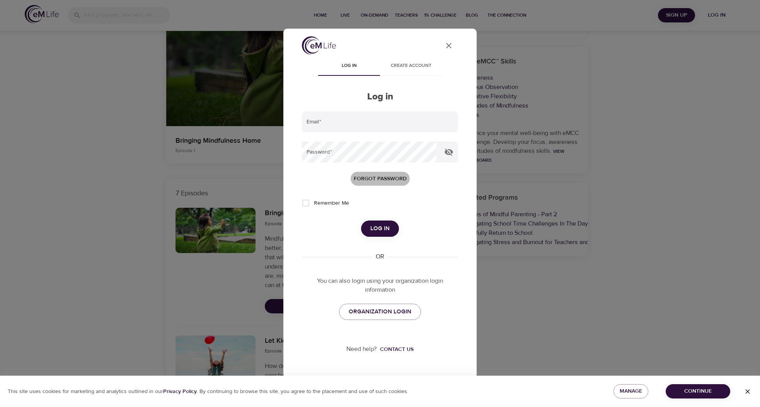 The width and height of the screenshot is (760, 407). I want to click on a: Contact us, so click(395, 349).